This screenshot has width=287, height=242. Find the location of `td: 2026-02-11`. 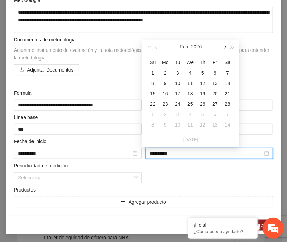

td: 2026-02-11 is located at coordinates (190, 83).